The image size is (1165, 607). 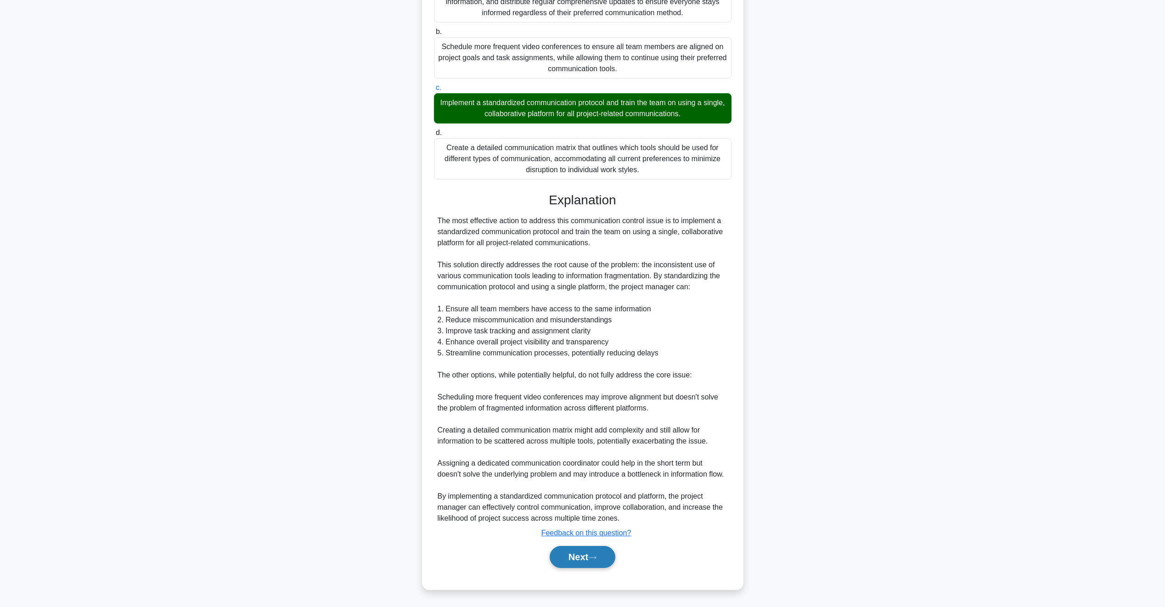 I want to click on span: b., so click(x=438, y=31).